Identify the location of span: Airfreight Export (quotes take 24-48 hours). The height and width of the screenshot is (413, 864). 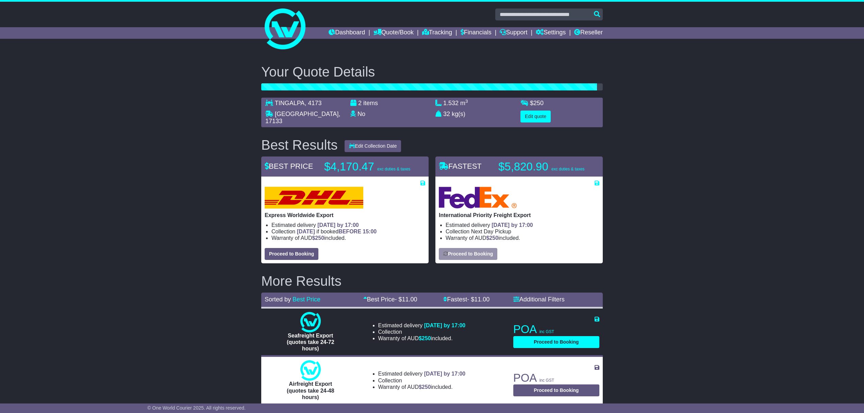
(310, 390).